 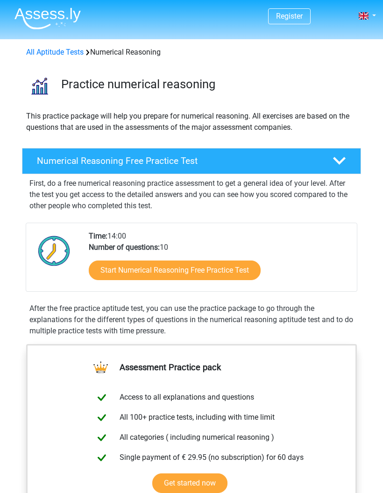 What do you see at coordinates (190, 484) in the screenshot?
I see `a: Get started now` at bounding box center [190, 484].